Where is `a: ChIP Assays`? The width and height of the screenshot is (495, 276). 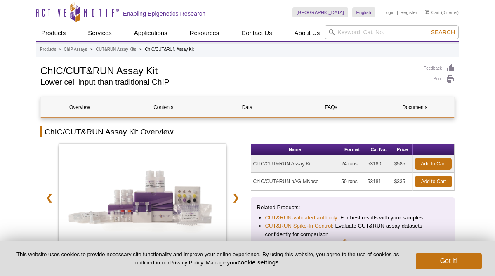 a: ChIP Assays is located at coordinates (75, 50).